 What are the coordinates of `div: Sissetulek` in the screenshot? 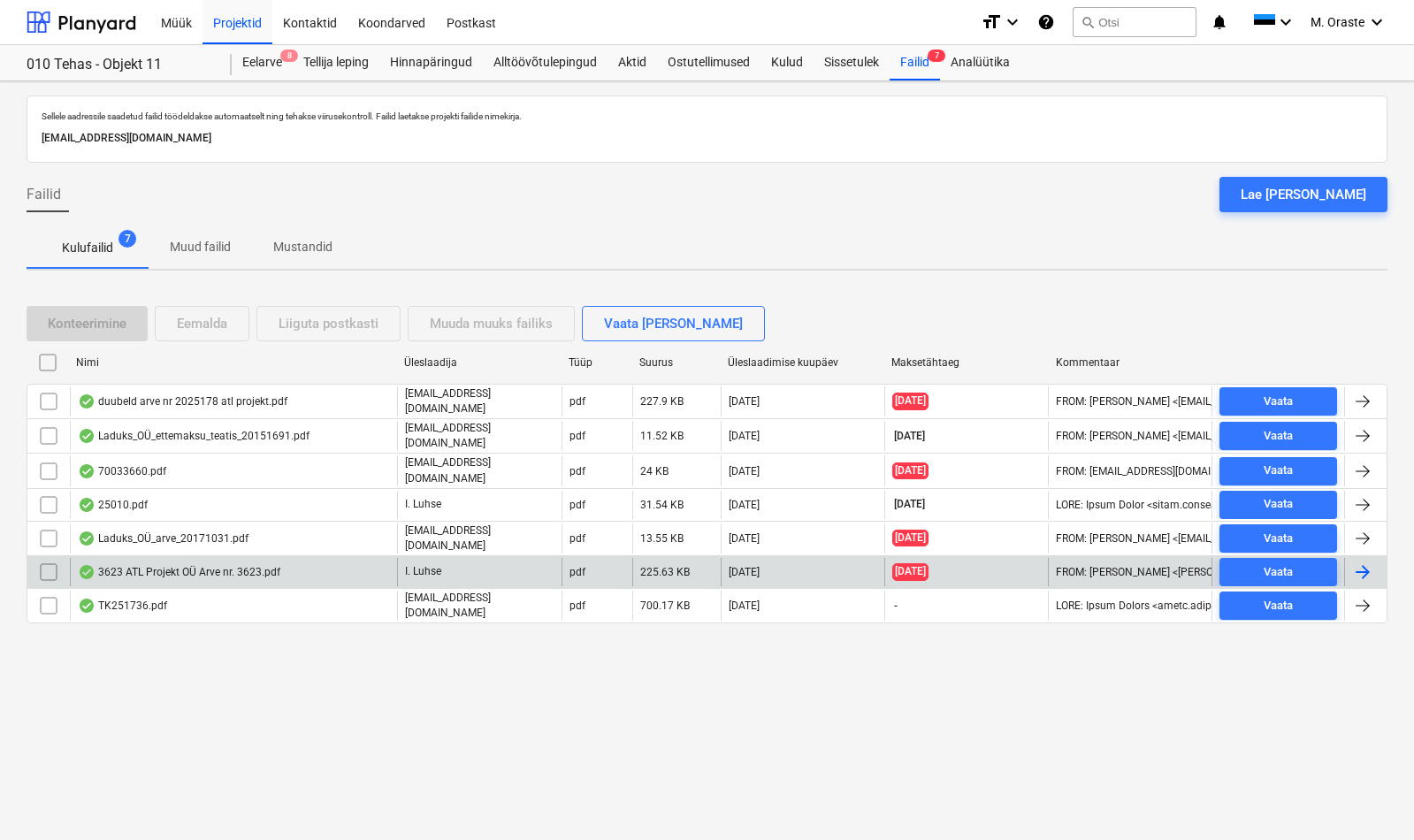 It's located at (852, 63).